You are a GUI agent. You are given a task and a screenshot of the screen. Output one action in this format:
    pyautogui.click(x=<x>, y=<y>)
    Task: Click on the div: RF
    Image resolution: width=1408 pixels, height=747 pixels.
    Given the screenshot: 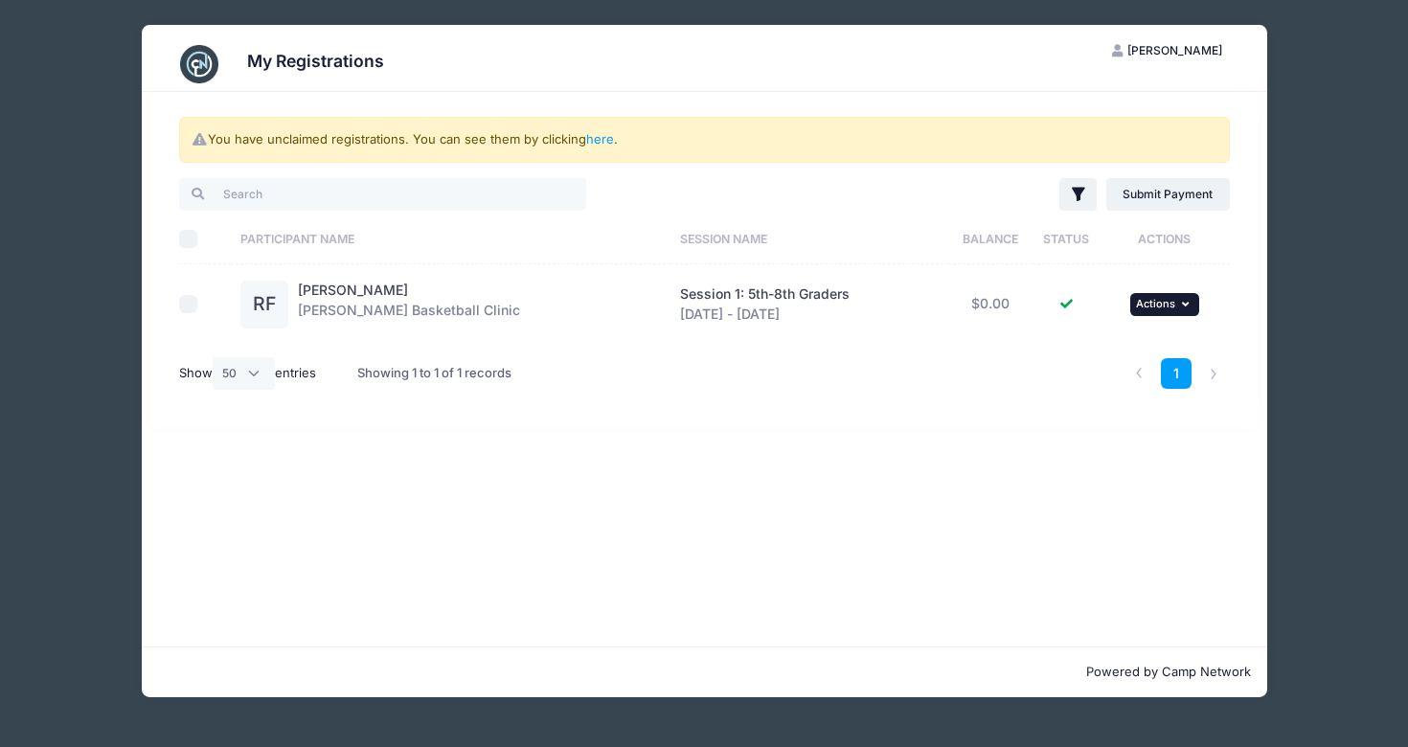 What is the action you would take?
    pyautogui.click(x=264, y=305)
    